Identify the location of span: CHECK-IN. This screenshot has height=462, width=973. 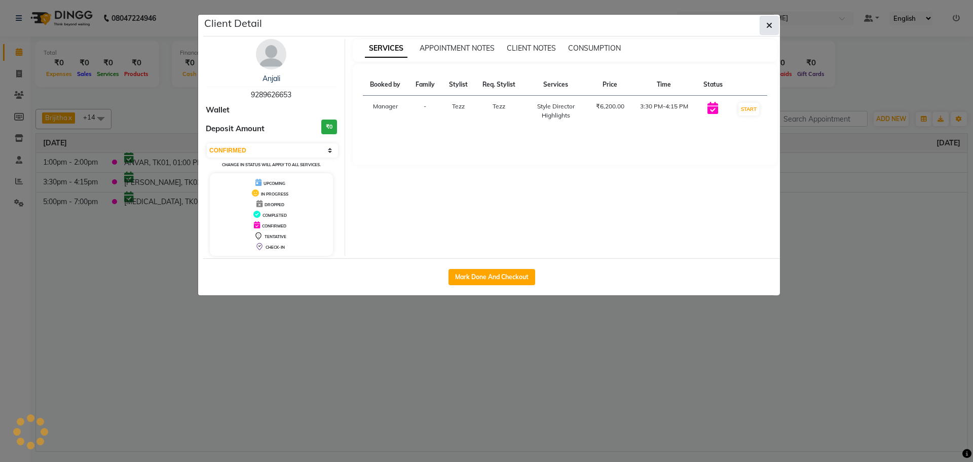
(275, 247).